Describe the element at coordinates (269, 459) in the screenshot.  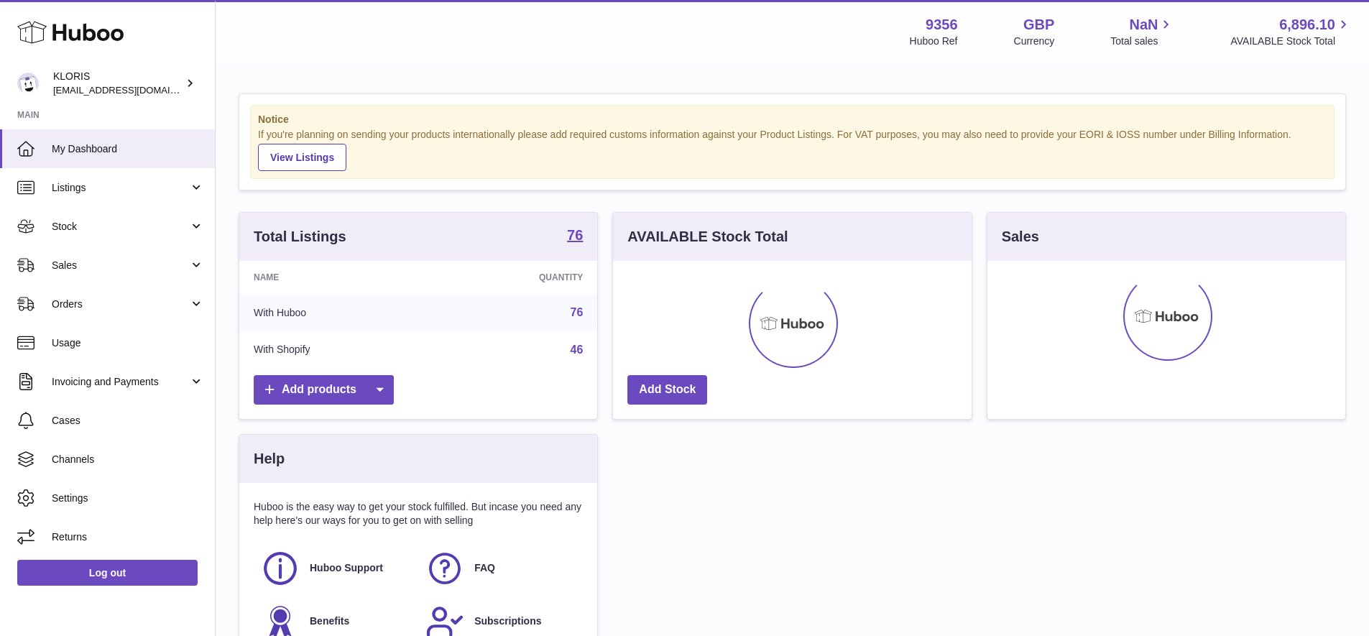
I see `h3: Help` at that location.